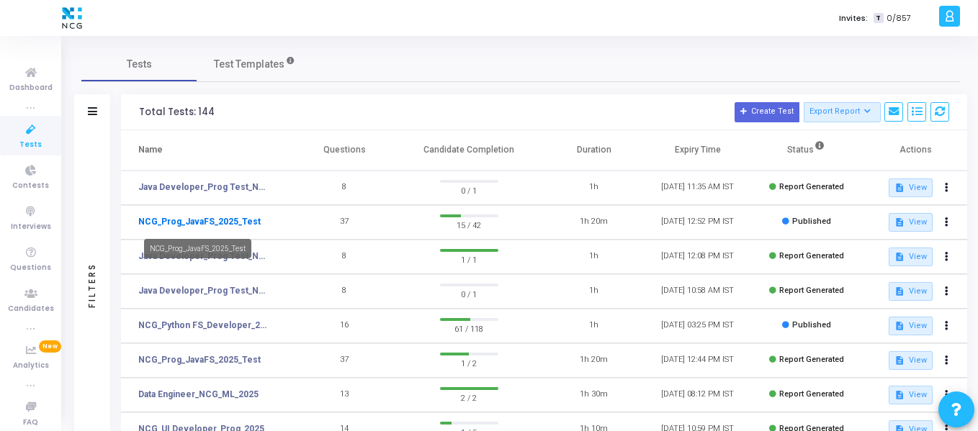  What do you see at coordinates (469, 397) in the screenshot?
I see `span: 2 / 2` at bounding box center [469, 397].